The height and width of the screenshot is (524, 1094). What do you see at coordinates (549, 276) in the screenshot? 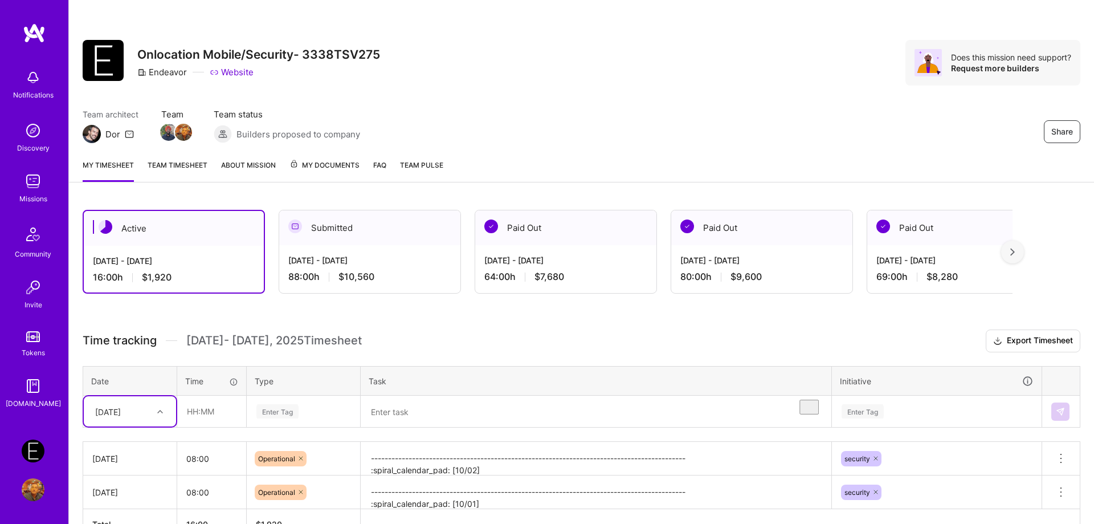
I see `span: $7,680` at bounding box center [549, 276].